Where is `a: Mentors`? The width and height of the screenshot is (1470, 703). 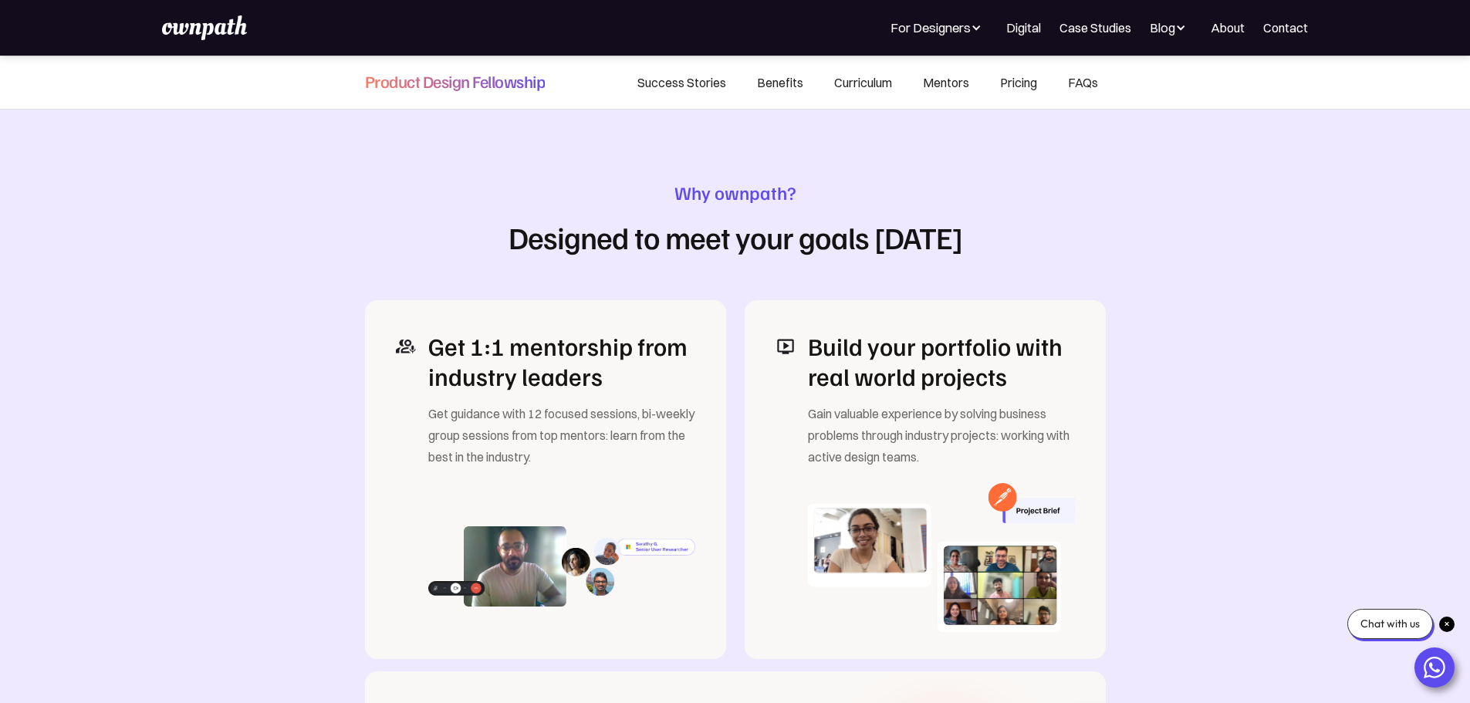 a: Mentors is located at coordinates (946, 83).